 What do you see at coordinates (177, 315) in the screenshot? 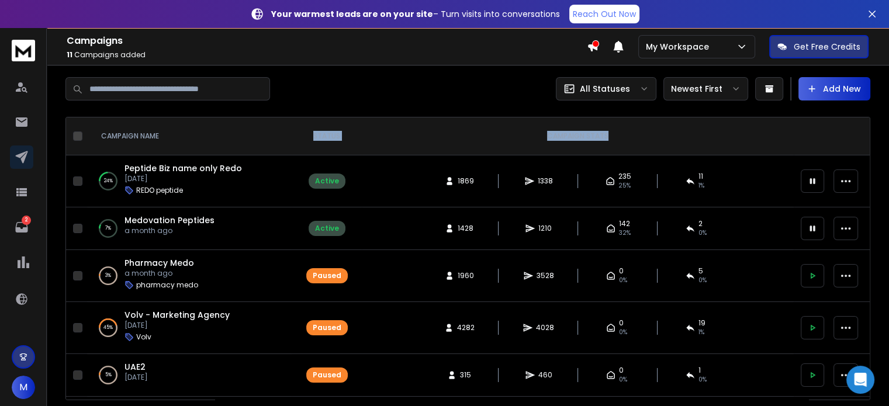
I see `span: Volv - Marketing Agency` at bounding box center [177, 315].